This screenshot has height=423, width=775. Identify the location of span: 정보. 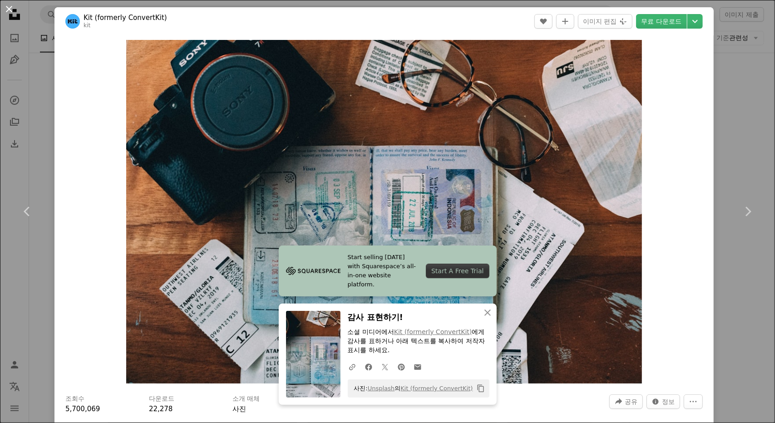
(669, 402).